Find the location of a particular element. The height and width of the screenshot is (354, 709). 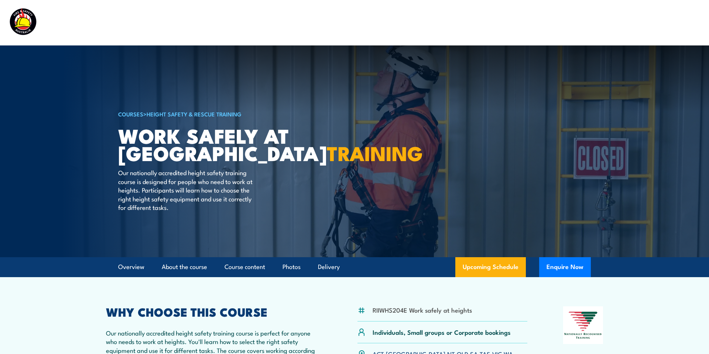

a: Delivery is located at coordinates (329, 267).